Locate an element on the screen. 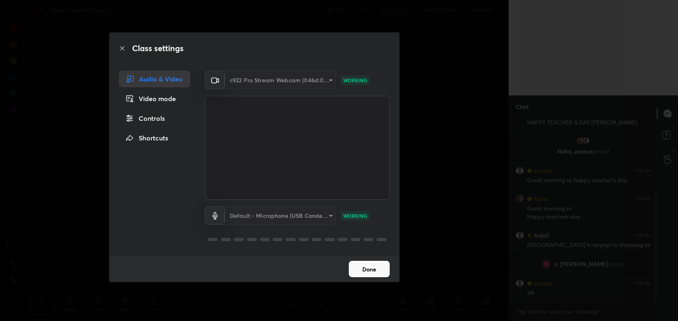 The height and width of the screenshot is (321, 678). div: Audio & Video is located at coordinates (155, 79).